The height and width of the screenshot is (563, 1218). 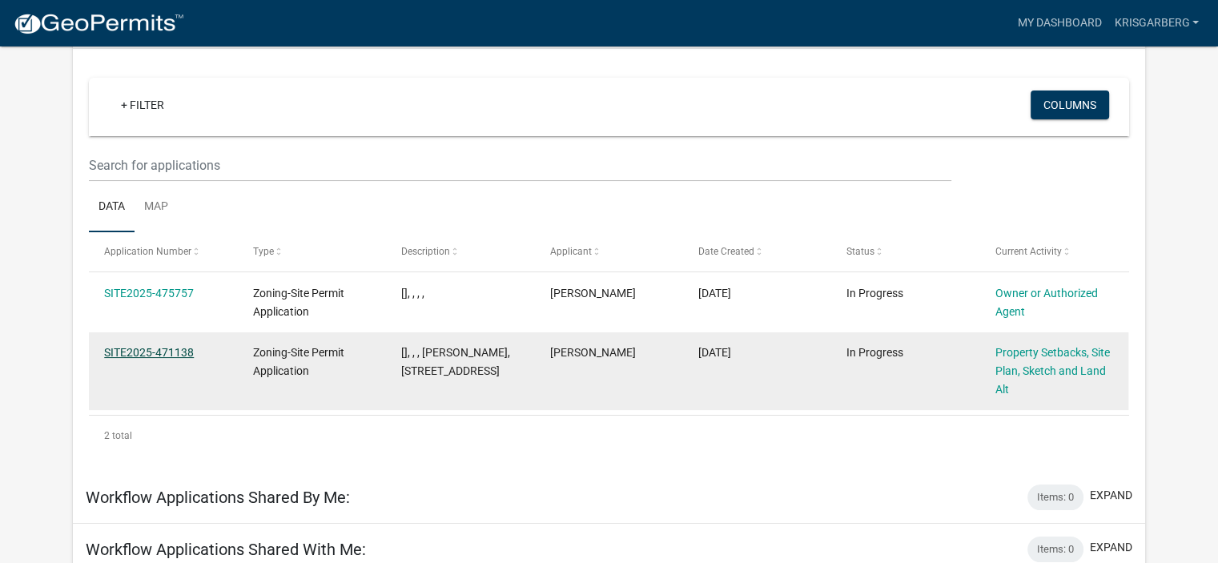 I want to click on a: Data, so click(x=111, y=207).